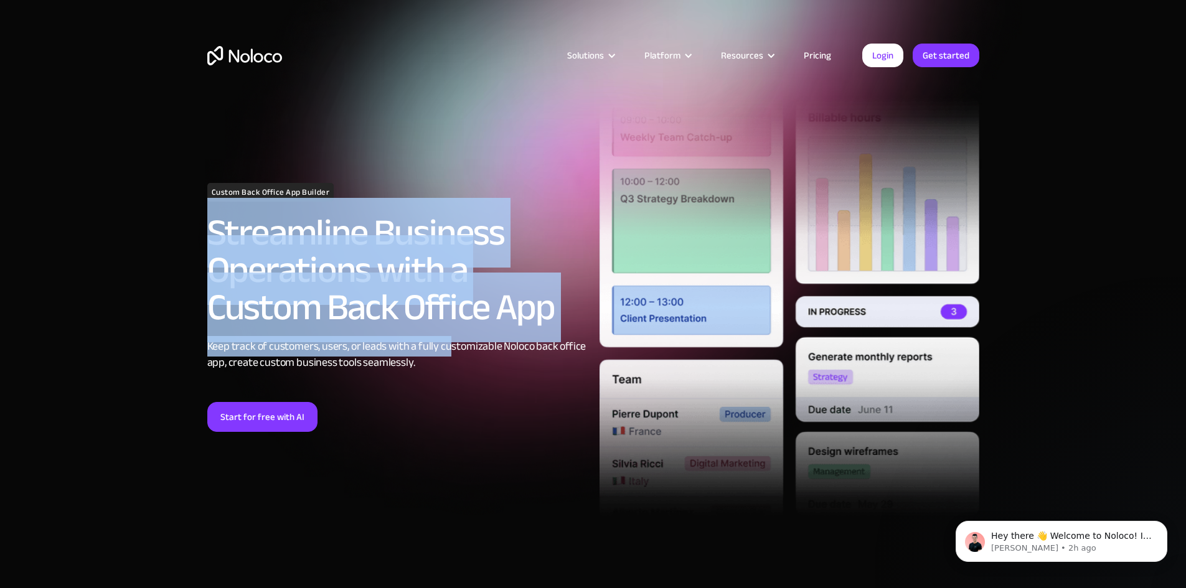 The height and width of the screenshot is (588, 1186). I want to click on a: Login, so click(883, 55).